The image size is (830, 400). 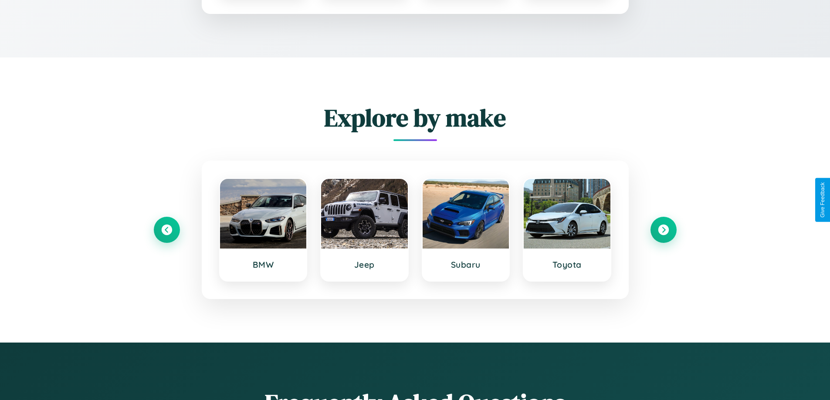 What do you see at coordinates (364, 265) in the screenshot?
I see `h3: Jeep` at bounding box center [364, 265].